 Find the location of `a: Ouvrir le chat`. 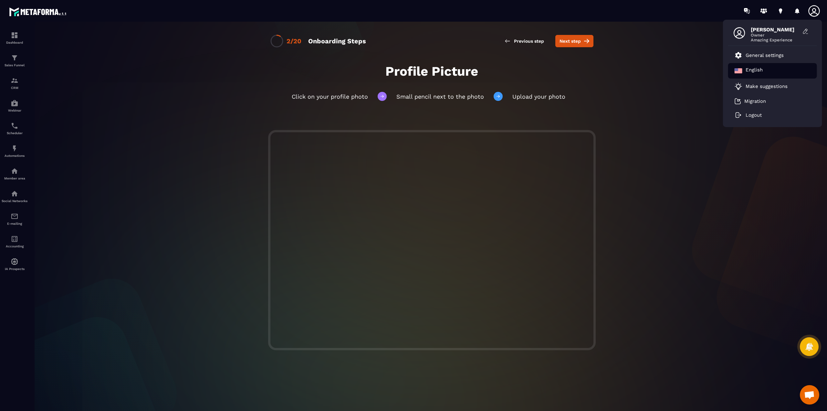

a: Ouvrir le chat is located at coordinates (809, 394).